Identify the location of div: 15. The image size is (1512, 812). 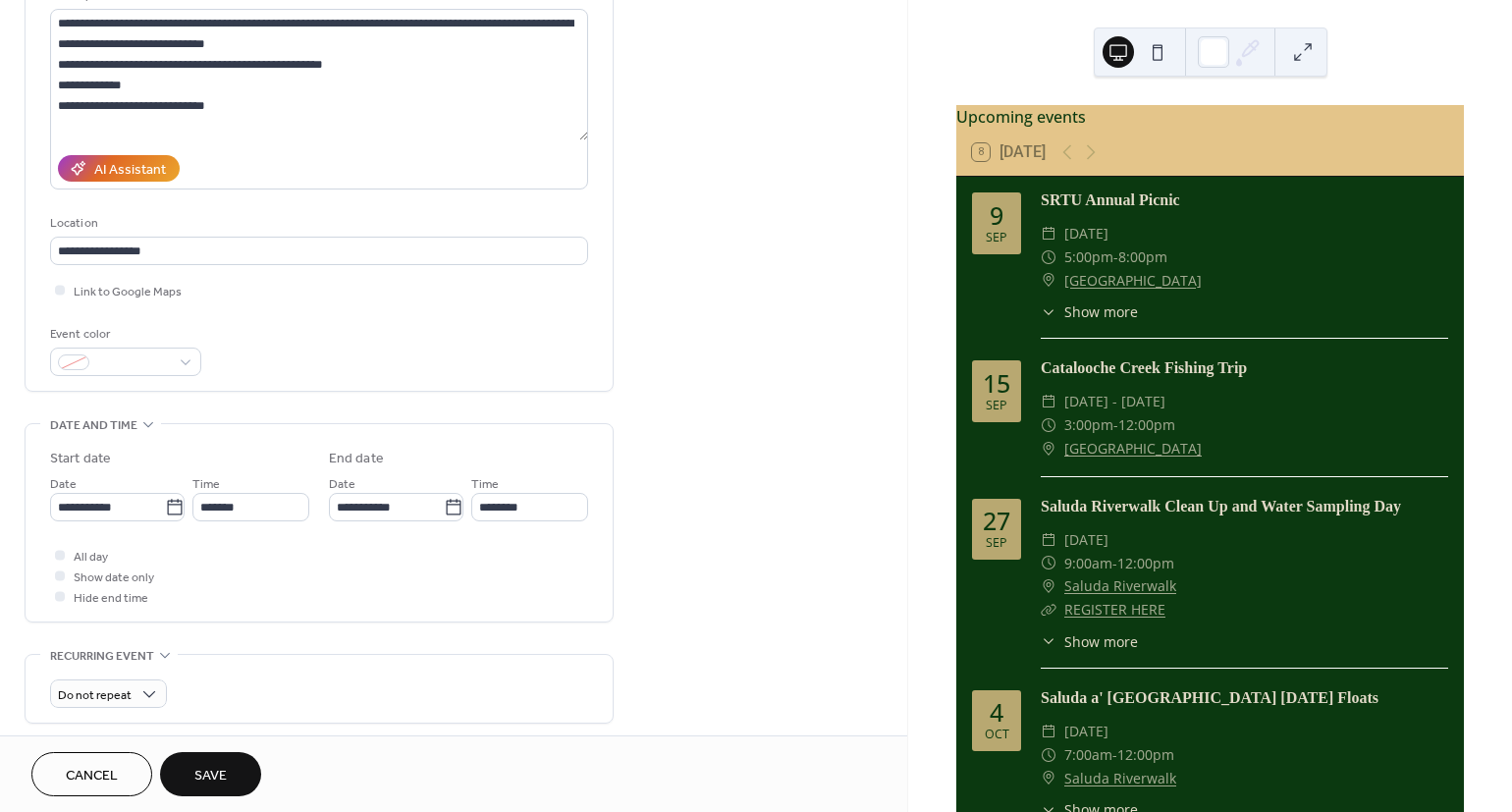
(997, 383).